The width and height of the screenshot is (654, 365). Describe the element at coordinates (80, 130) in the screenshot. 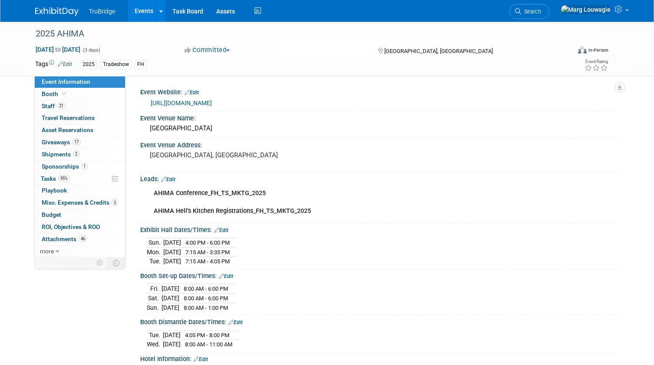

I see `a: Asset Reservations` at that location.